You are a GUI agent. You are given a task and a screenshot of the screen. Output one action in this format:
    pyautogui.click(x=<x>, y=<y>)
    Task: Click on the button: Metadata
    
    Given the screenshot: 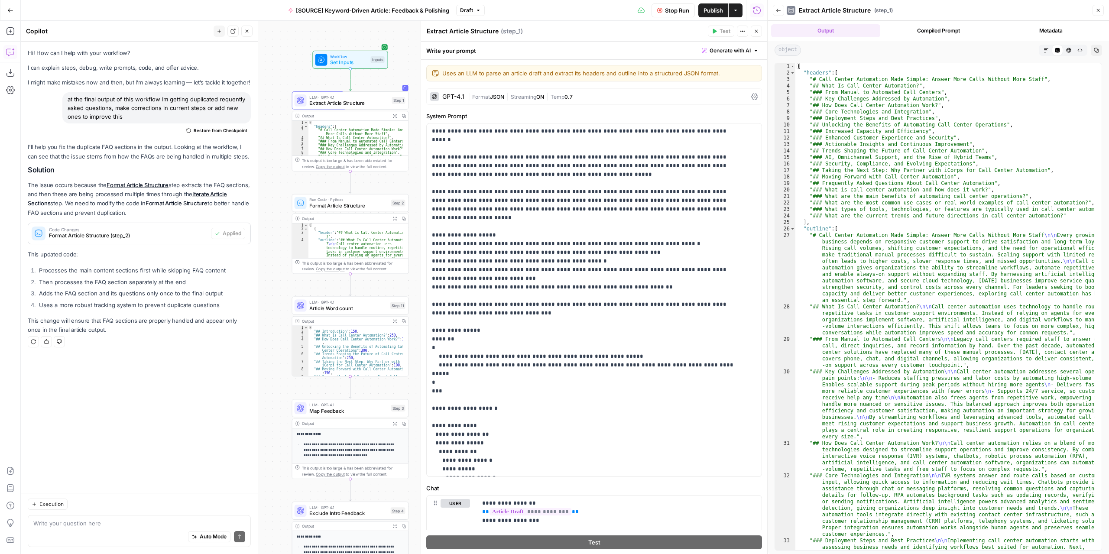 What is the action you would take?
    pyautogui.click(x=1051, y=31)
    